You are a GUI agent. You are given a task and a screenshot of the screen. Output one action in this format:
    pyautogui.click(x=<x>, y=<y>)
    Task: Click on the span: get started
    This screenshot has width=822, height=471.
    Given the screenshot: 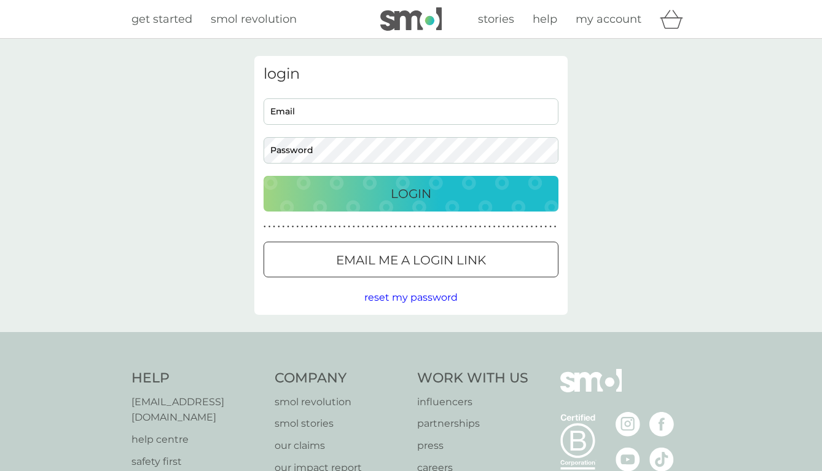 What is the action you would take?
    pyautogui.click(x=162, y=19)
    